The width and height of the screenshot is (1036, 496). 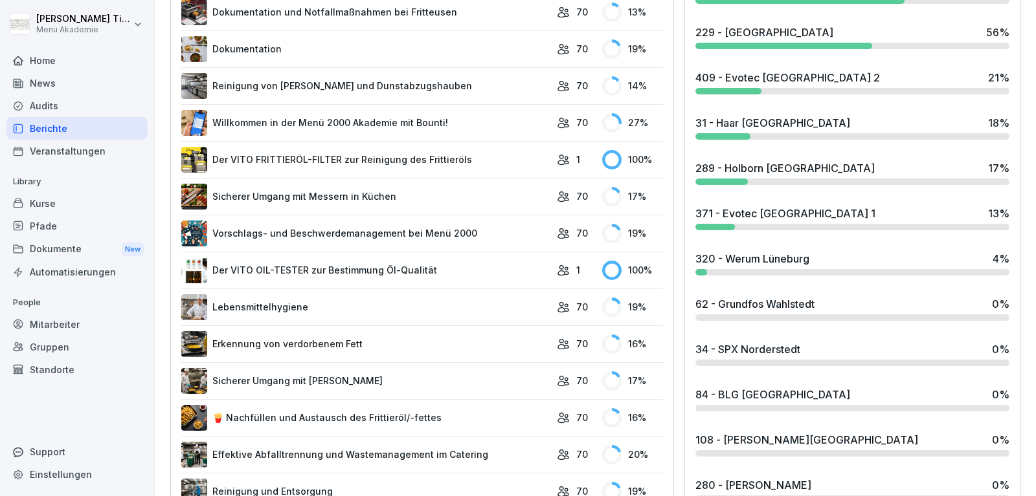 I want to click on a: Effektive Abfalltrennung und Wastemanagement im Catering, so click(x=366, y=455).